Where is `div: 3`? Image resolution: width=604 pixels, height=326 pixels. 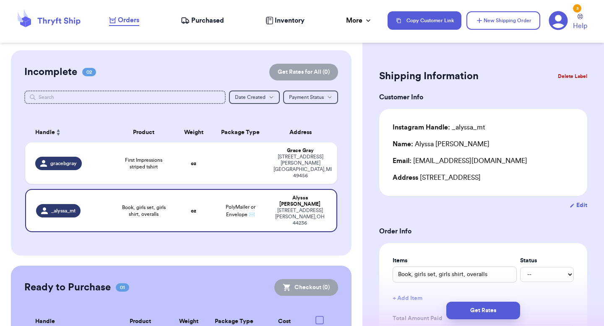
div: 3 is located at coordinates (577, 8).